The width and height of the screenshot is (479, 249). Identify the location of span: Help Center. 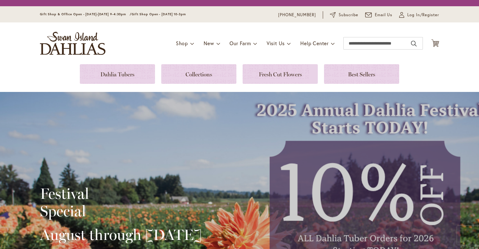
(314, 43).